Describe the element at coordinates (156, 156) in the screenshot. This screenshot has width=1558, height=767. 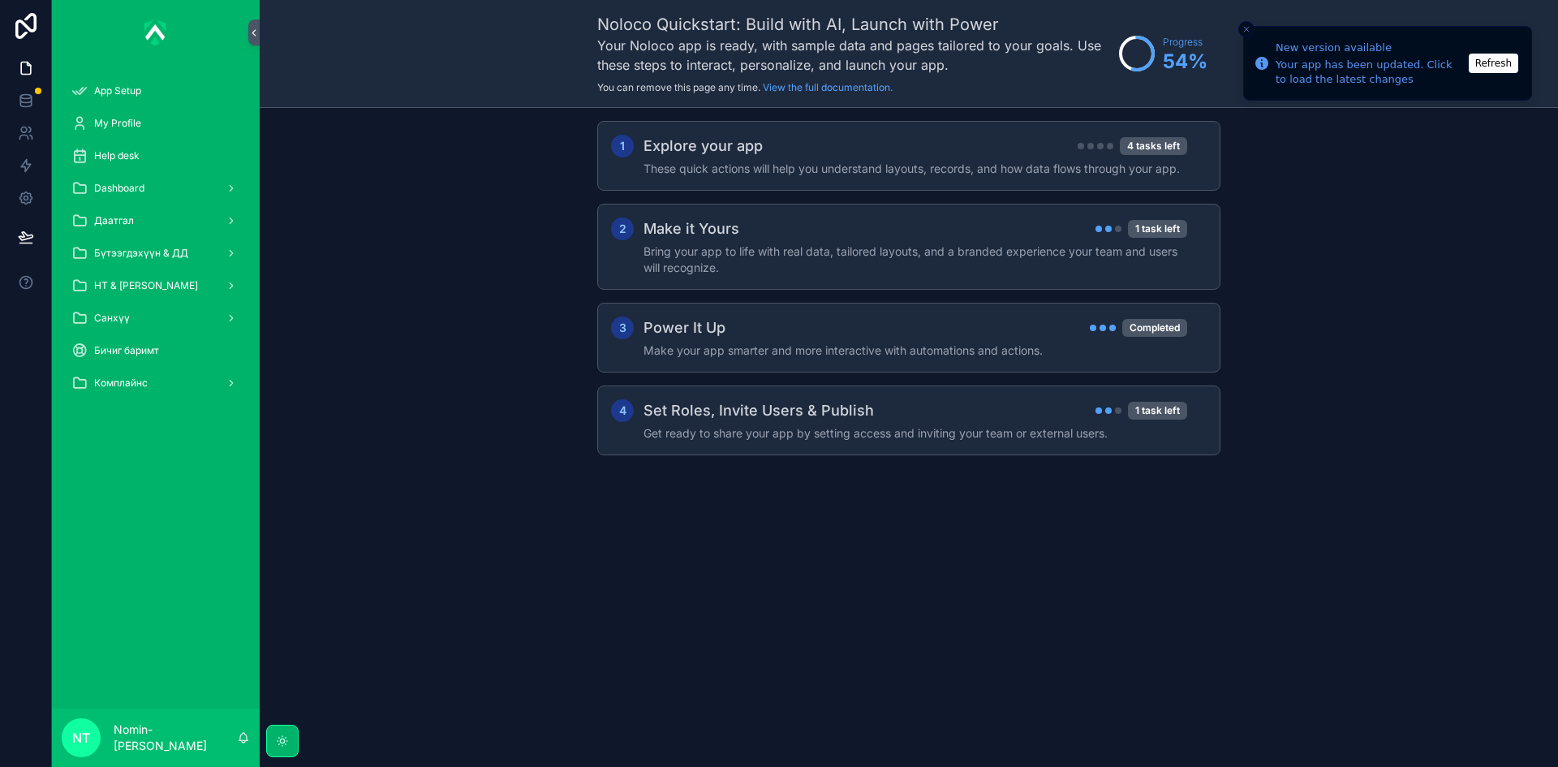
I see `a: Help desk` at that location.